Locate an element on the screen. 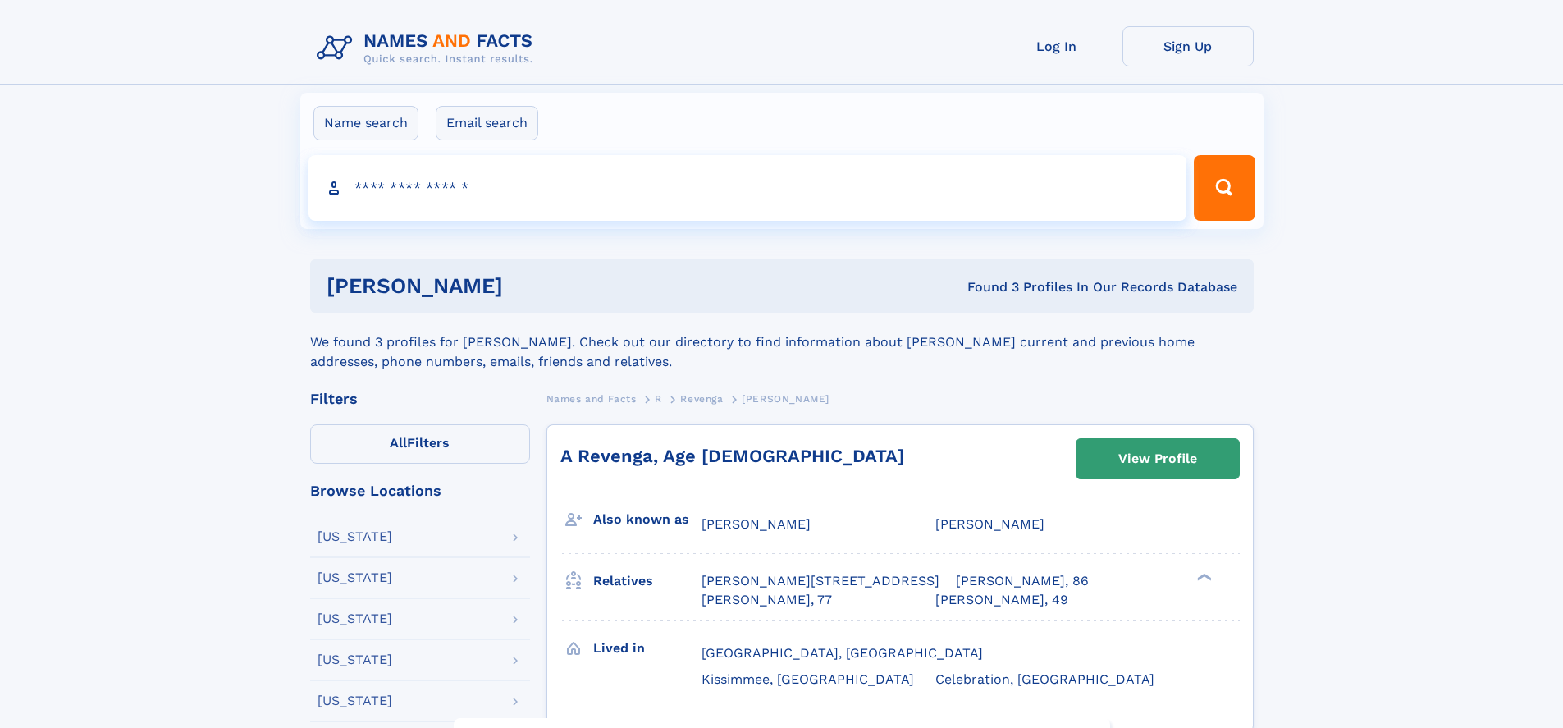 This screenshot has height=728, width=1563. div: View Profile is located at coordinates (1158, 459).